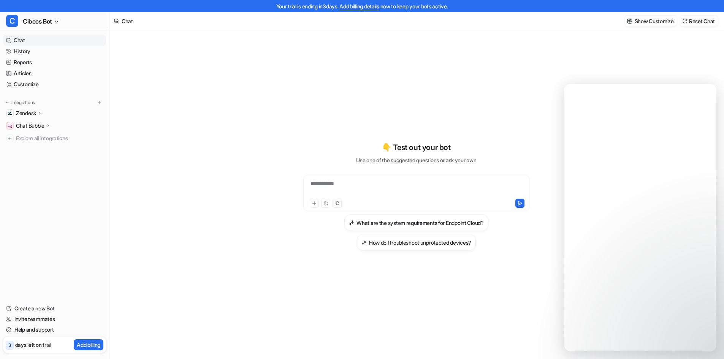  Describe the element at coordinates (10, 138) in the screenshot. I see `img: explore all integrations` at that location.